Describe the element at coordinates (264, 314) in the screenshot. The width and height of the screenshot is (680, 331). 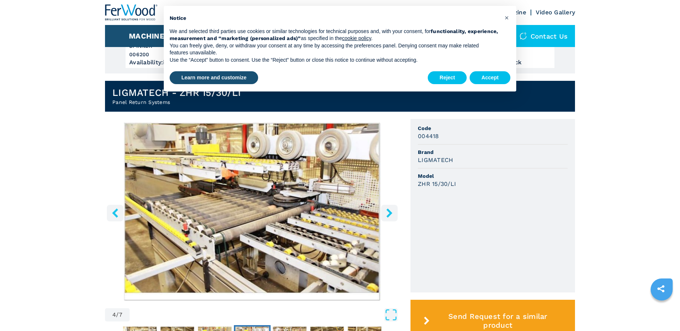
I see `button: Open Fullscreen` at that location.